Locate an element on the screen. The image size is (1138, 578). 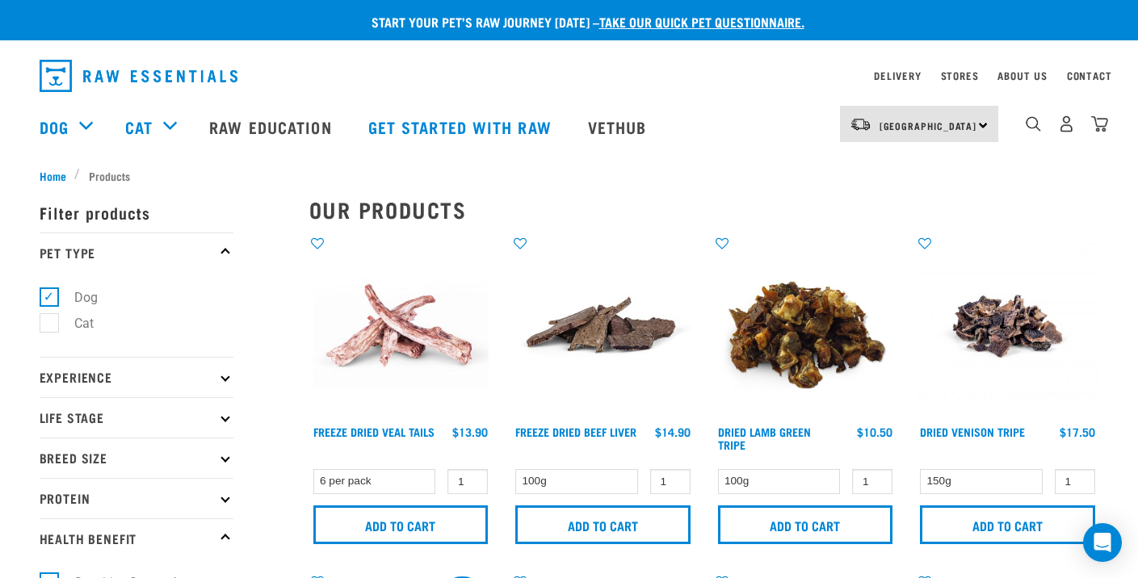
a: Home is located at coordinates (57, 175).